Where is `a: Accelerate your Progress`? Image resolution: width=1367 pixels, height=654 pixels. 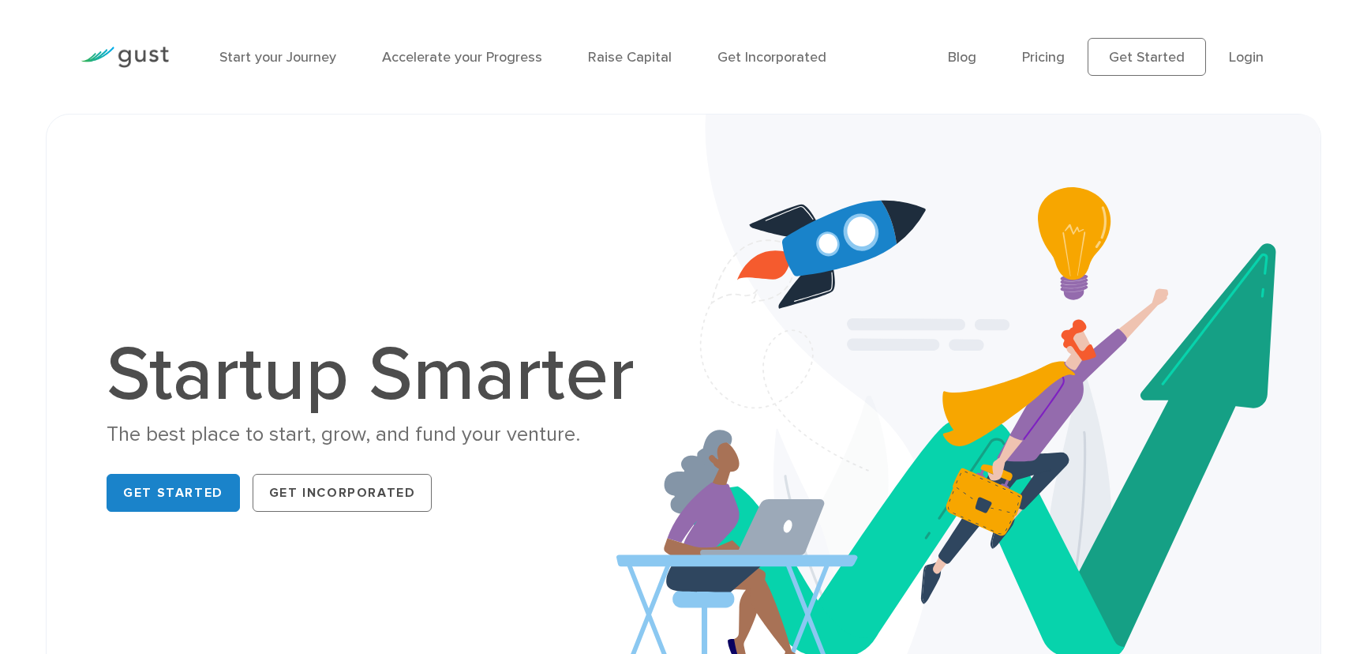 a: Accelerate your Progress is located at coordinates (462, 57).